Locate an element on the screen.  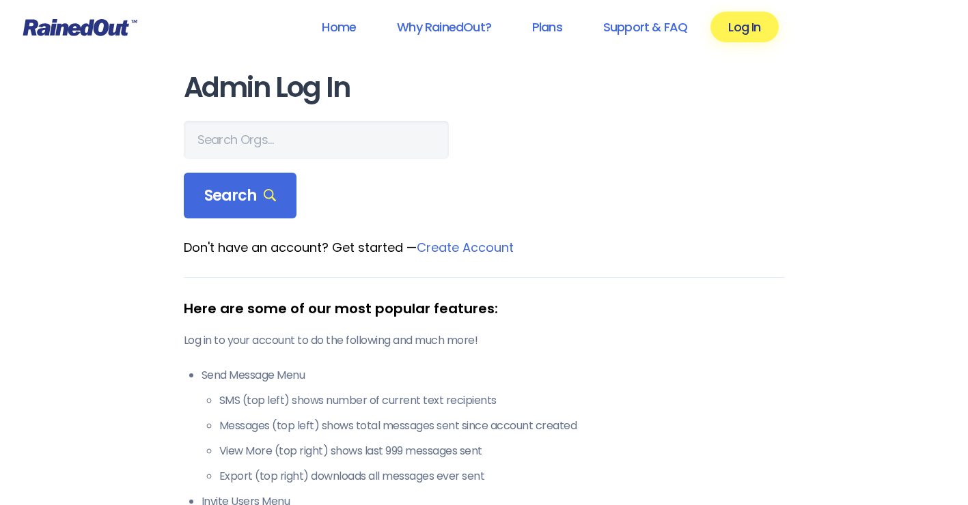
li: Messages (top left) shows total messages sent since account created is located at coordinates (502, 426).